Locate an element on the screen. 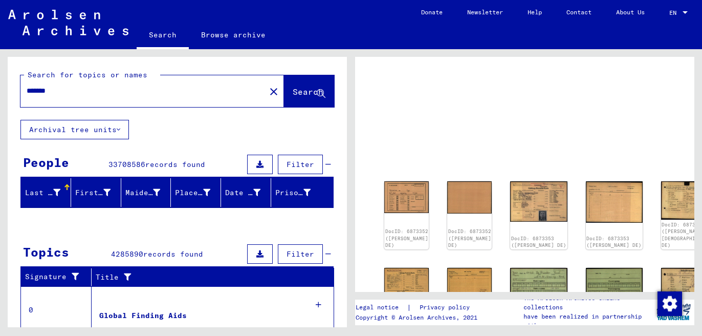  mat-icon: close is located at coordinates (274, 92).